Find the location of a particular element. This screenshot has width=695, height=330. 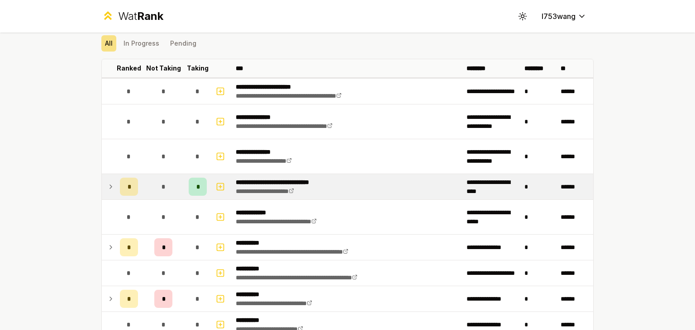

button: Pending is located at coordinates (183, 43).